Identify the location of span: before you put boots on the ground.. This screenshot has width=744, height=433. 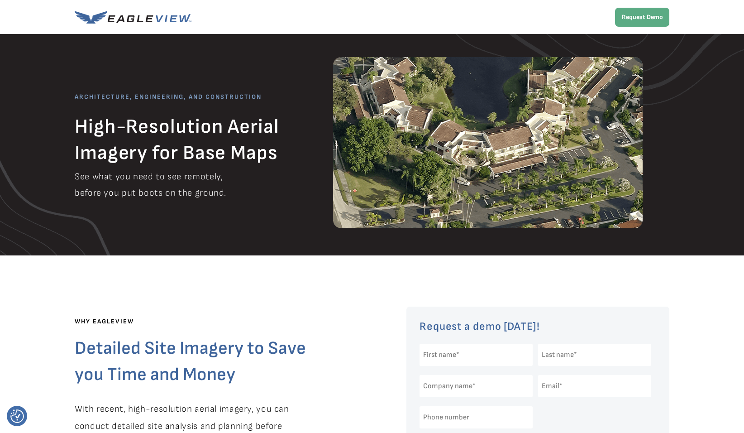
(150, 193).